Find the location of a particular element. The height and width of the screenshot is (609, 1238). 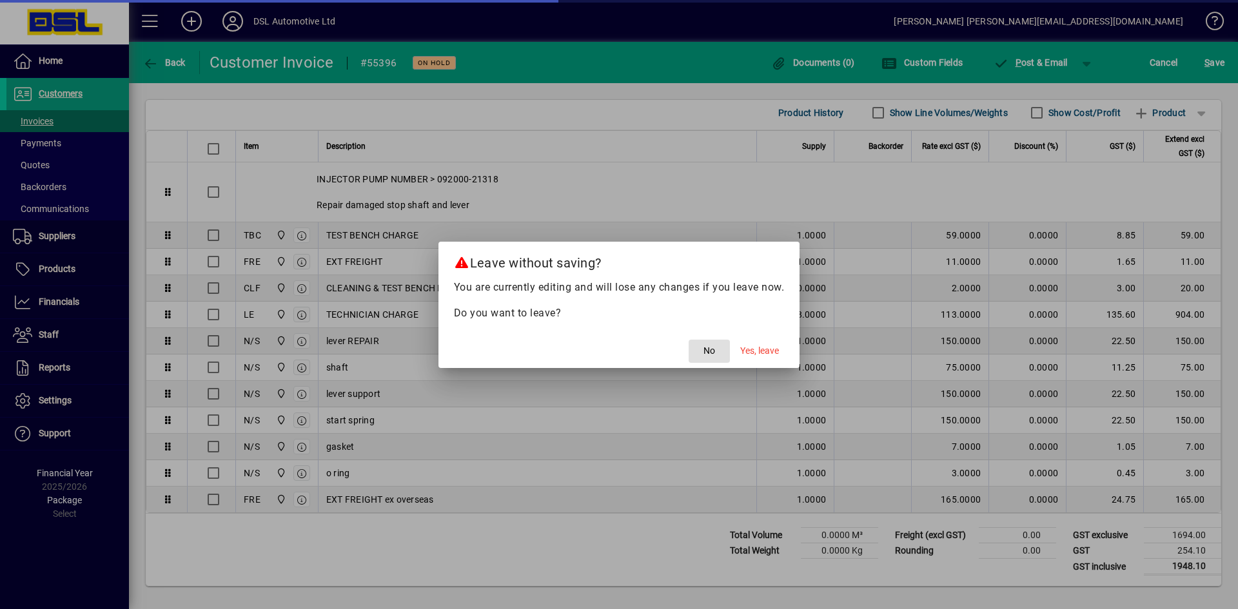

span: Yes, leave is located at coordinates (760, 351).